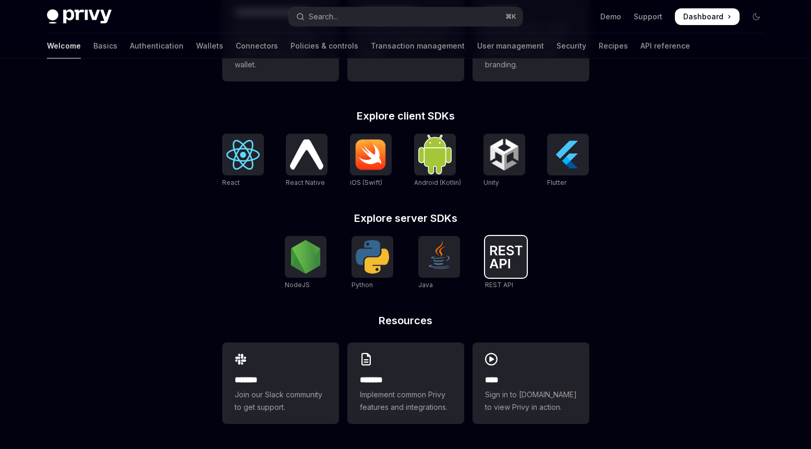 The height and width of the screenshot is (449, 811). Describe the element at coordinates (665, 46) in the screenshot. I see `a: API reference` at that location.